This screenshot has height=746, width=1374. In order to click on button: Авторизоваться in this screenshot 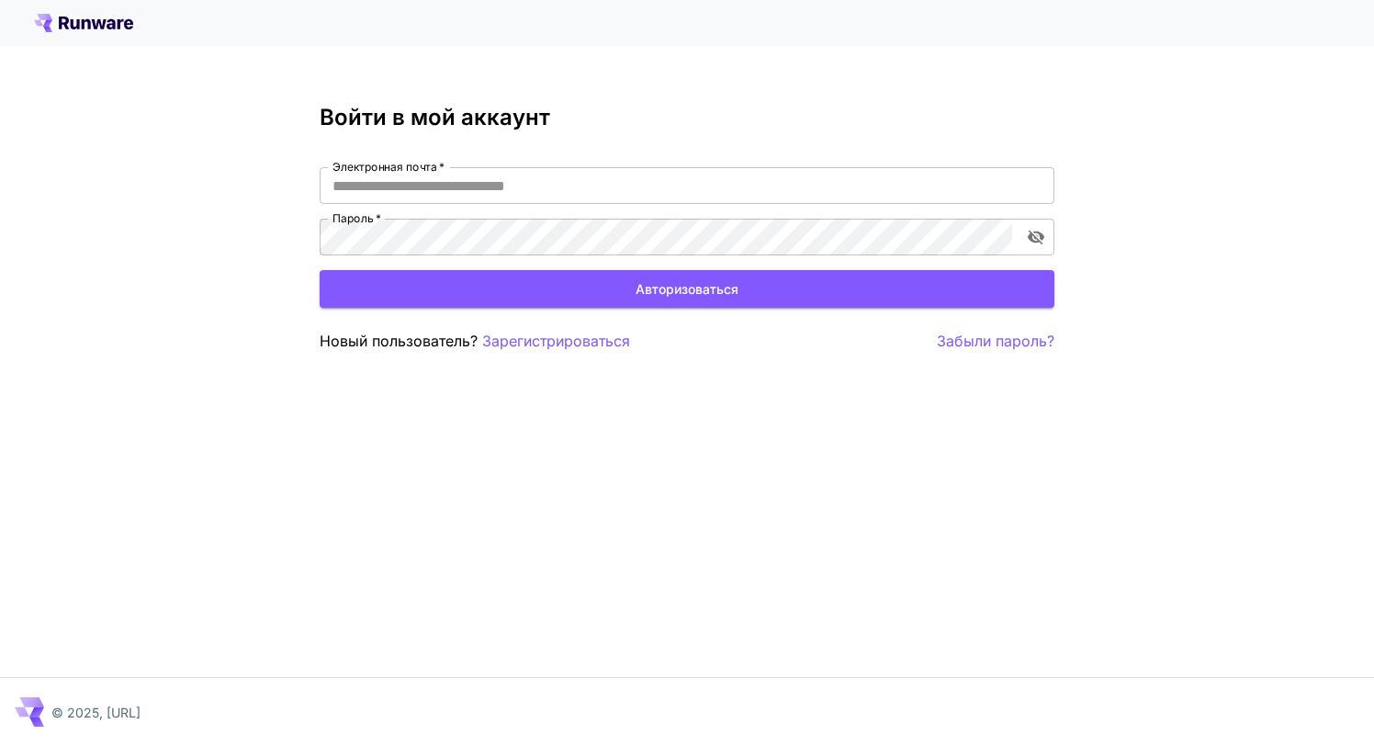, I will do `click(687, 288)`.